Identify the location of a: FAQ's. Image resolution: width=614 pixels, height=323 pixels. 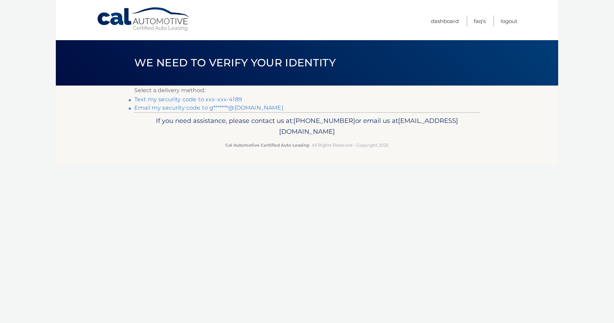
(480, 21).